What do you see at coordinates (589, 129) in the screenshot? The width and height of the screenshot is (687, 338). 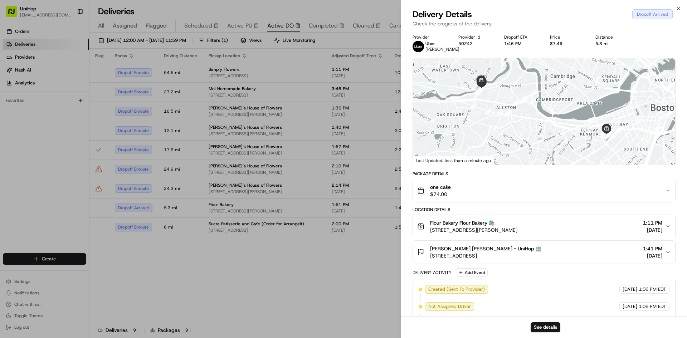 I see `div: 8` at bounding box center [589, 129].